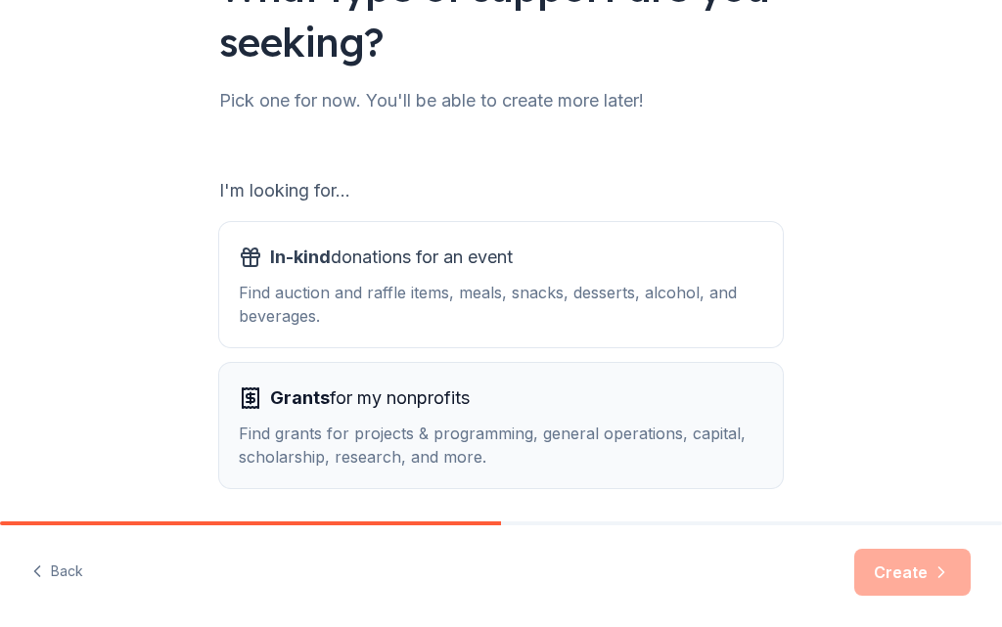 The height and width of the screenshot is (627, 1002). What do you see at coordinates (501, 191) in the screenshot?
I see `div: I'm looking for...` at bounding box center [501, 191].